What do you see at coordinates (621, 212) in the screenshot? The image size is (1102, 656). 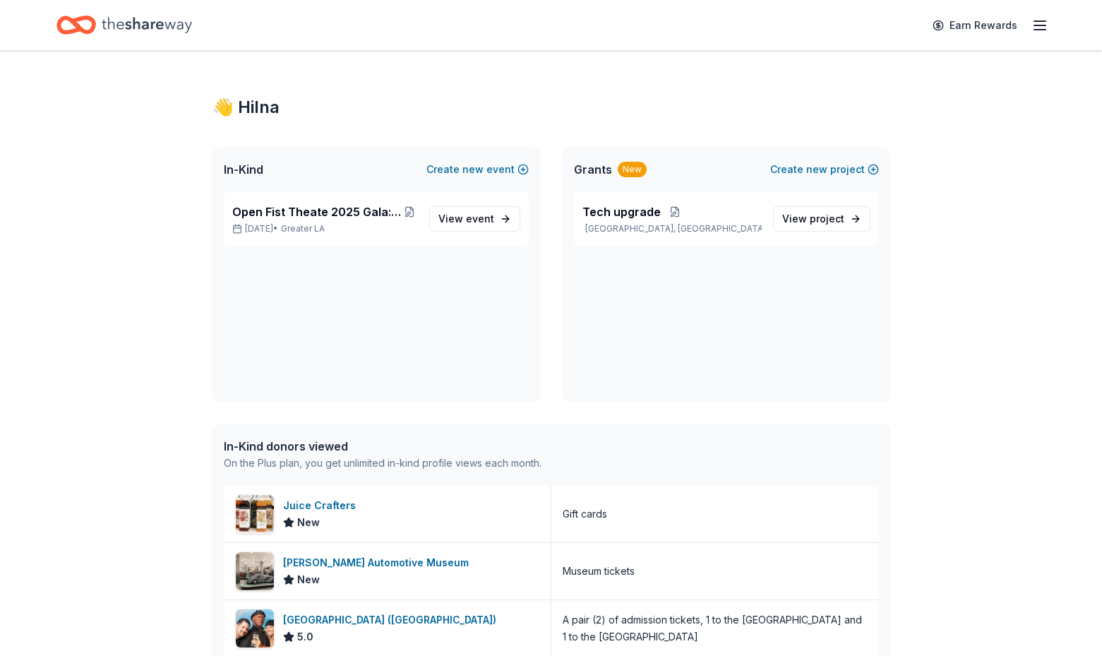 I see `span: Tech upgrade` at bounding box center [621, 212].